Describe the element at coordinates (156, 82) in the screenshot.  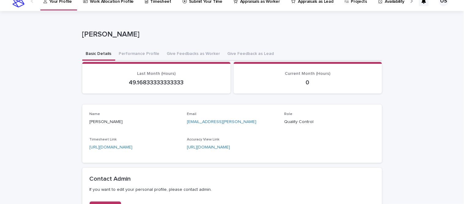
I see `p: 49.16833333333333` at that location.